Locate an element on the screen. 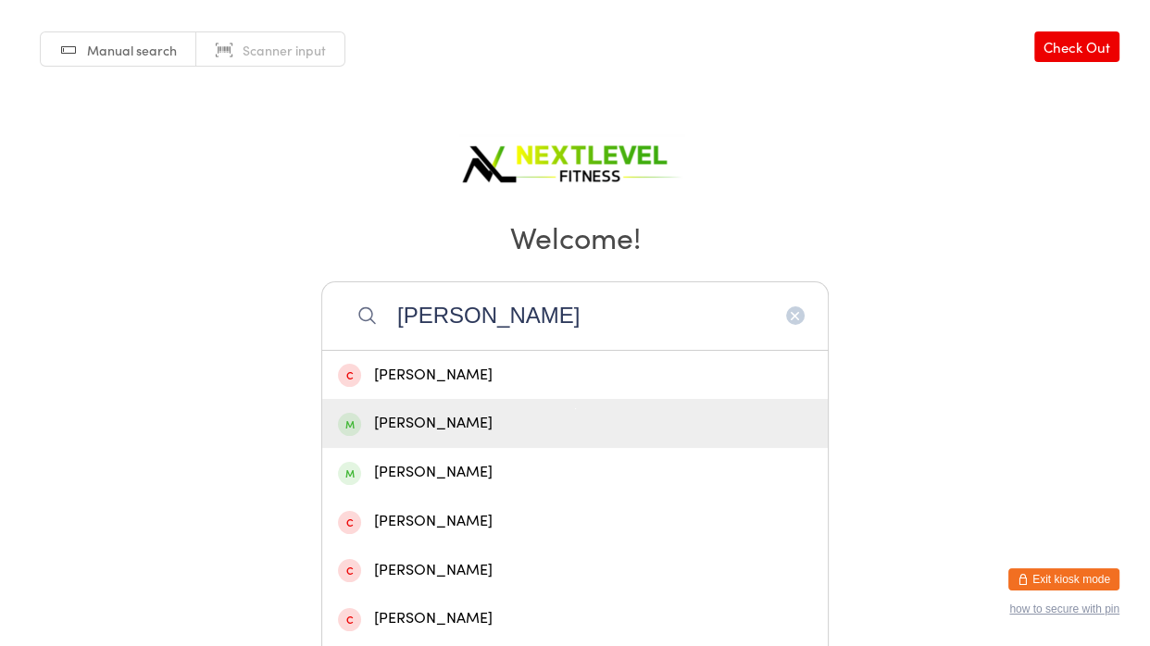  span: Manual search is located at coordinates (131, 50).